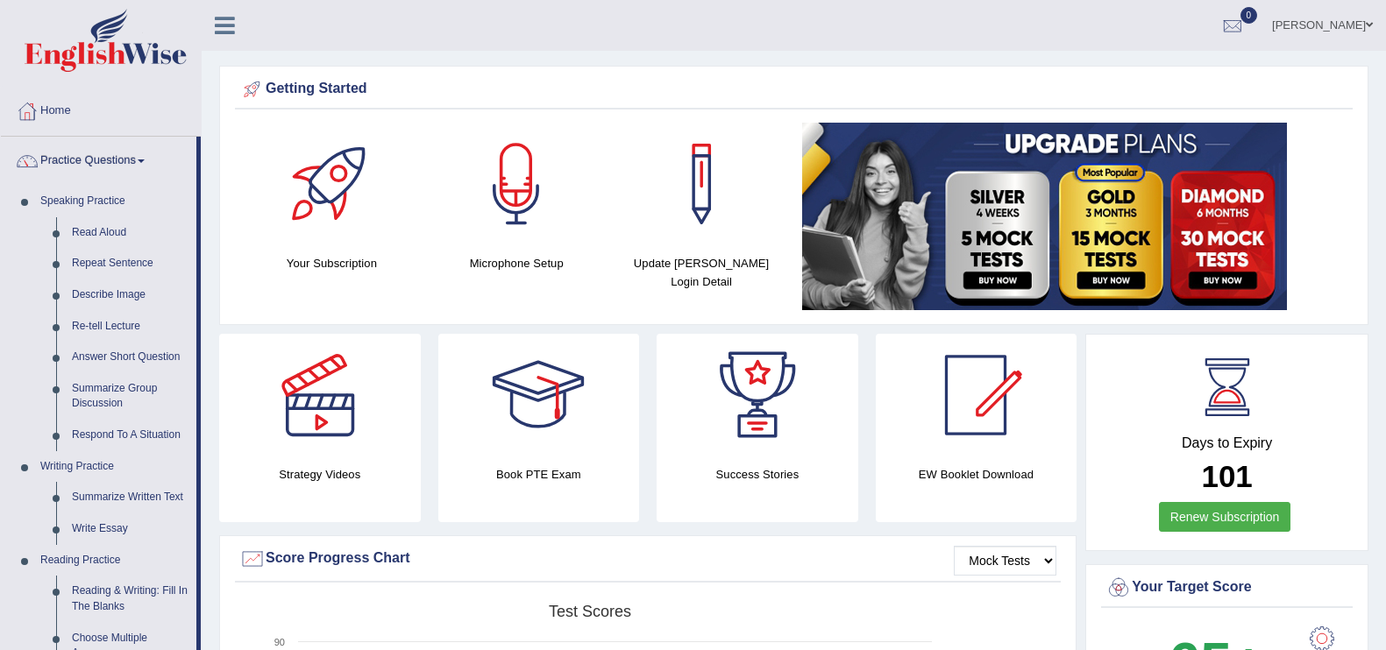  What do you see at coordinates (101, 109) in the screenshot?
I see `a: Home` at bounding box center [101, 109].